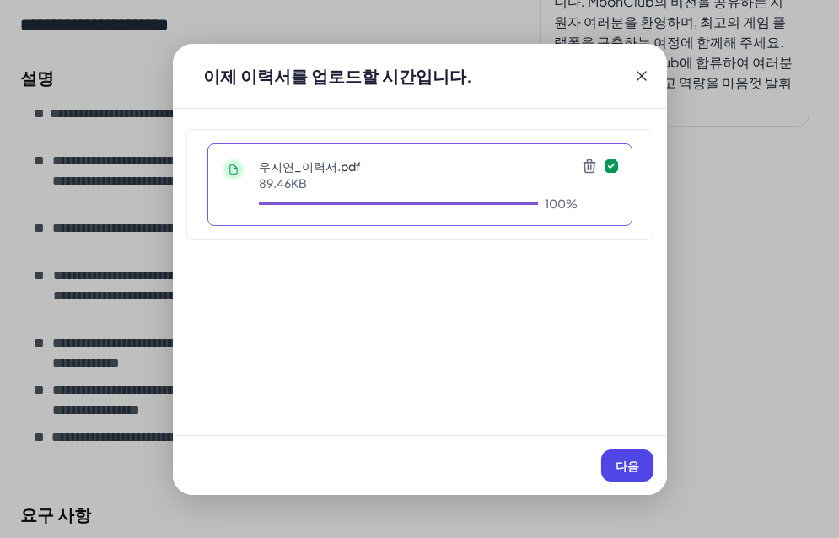  I want to click on button: 다음, so click(627, 465).